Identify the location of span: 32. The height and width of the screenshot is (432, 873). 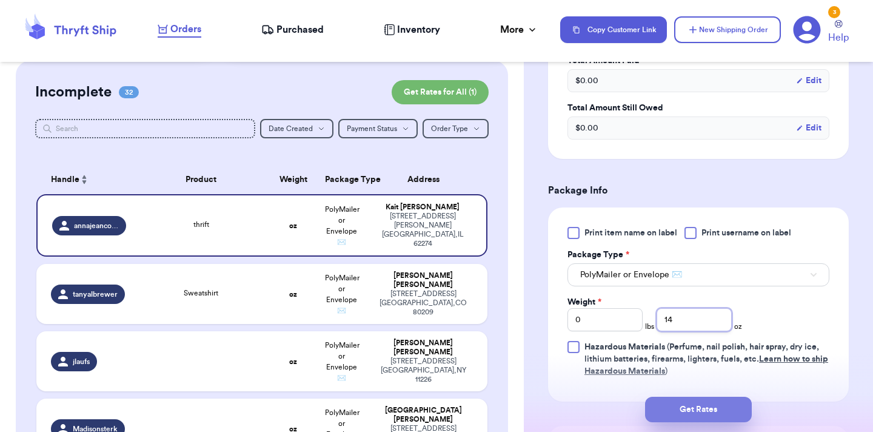
(129, 92).